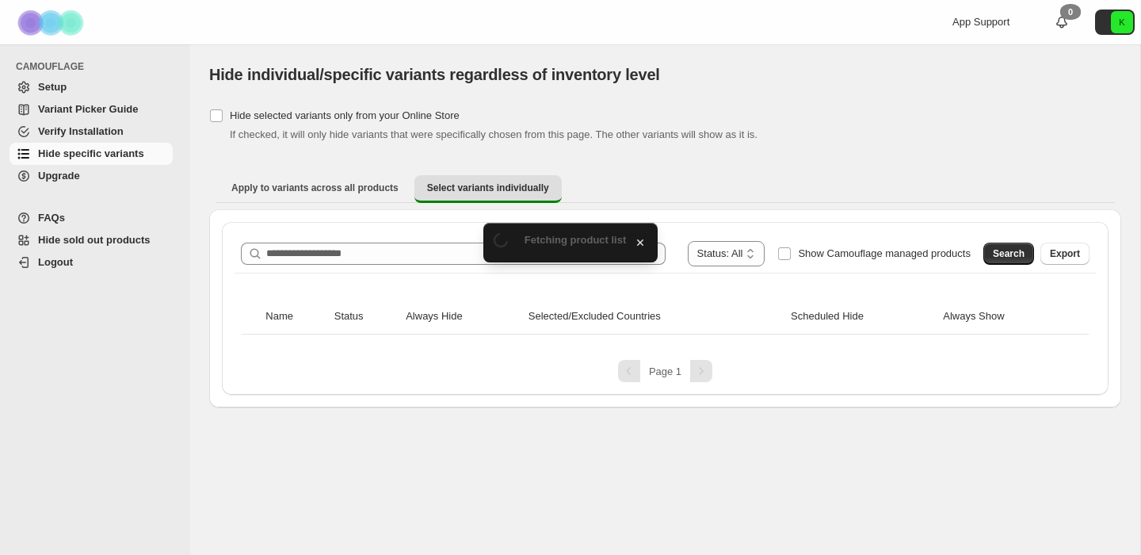 The image size is (1141, 555). I want to click on span: Hide sold out products, so click(94, 239).